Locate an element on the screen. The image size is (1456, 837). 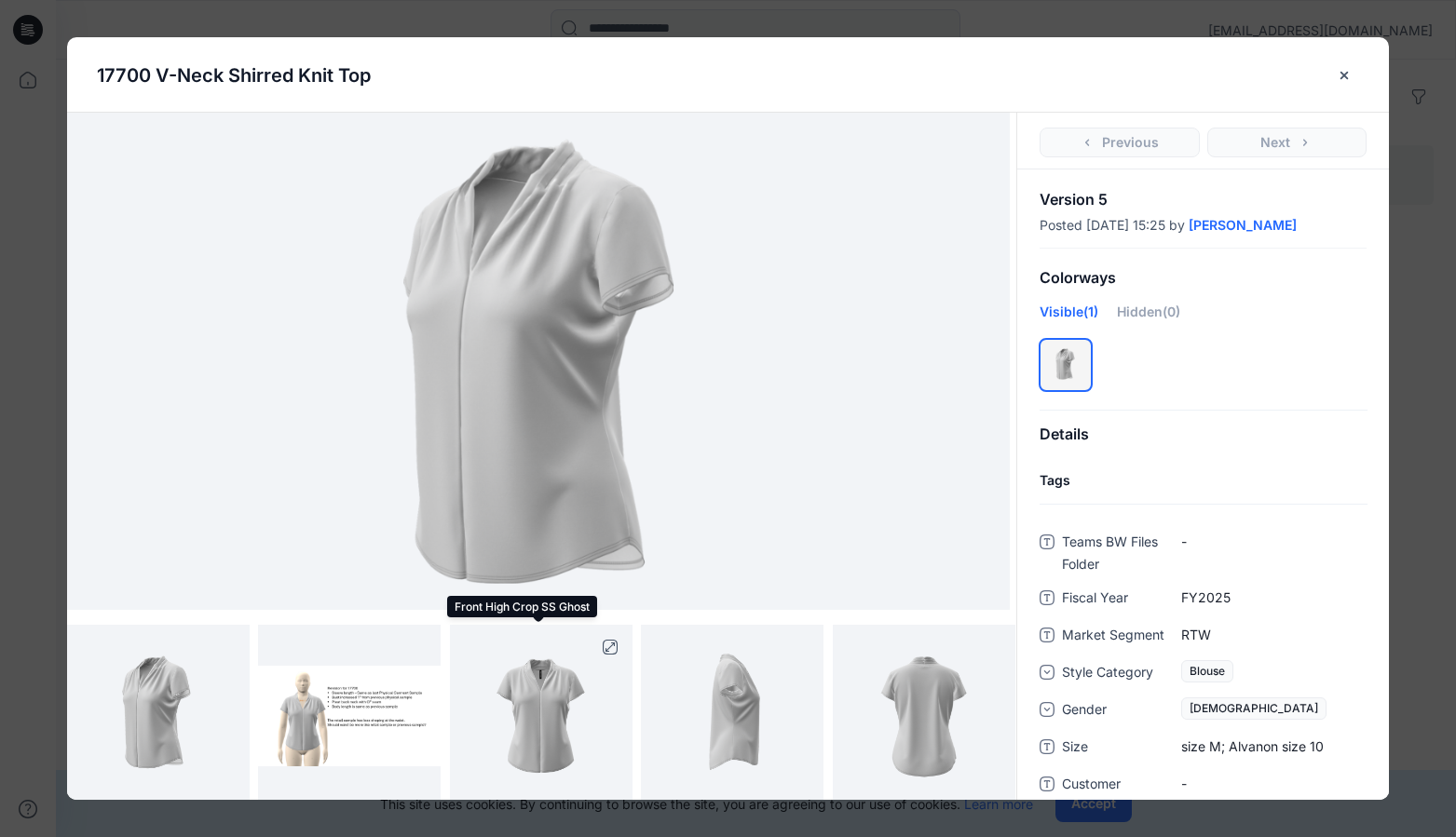
div: Details is located at coordinates (1203, 433).